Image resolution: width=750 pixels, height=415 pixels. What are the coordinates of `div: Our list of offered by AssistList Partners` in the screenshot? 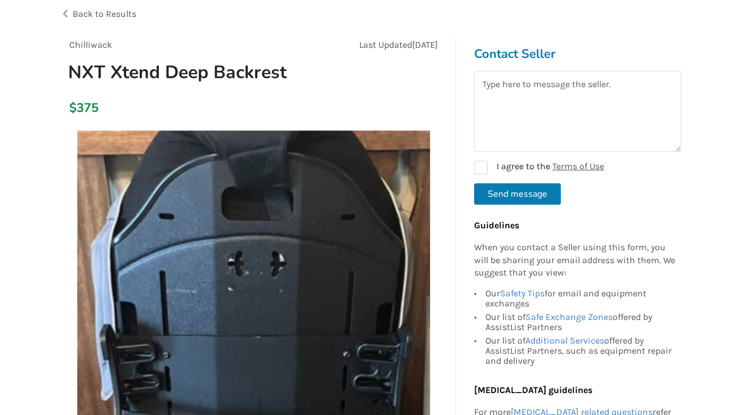 It's located at (580, 323).